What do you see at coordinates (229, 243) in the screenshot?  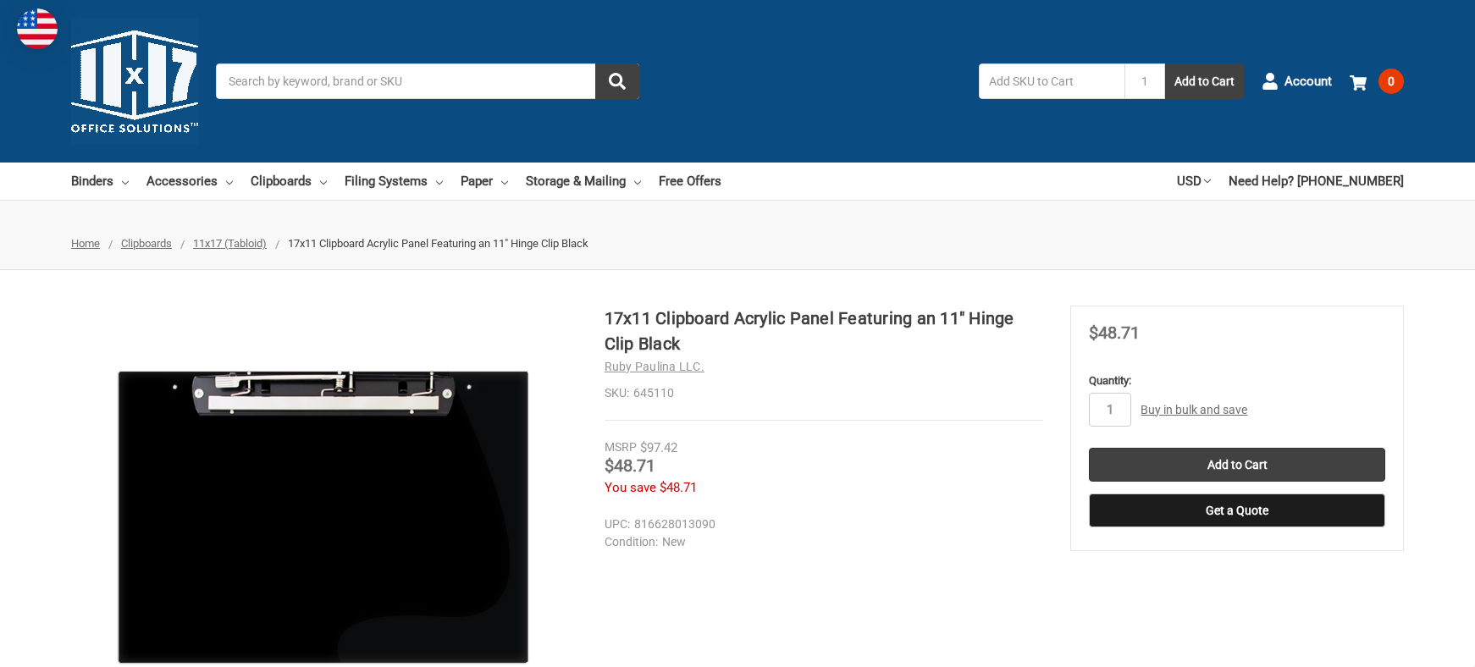 I see `a: 11x17 (Tabloid)` at bounding box center [229, 243].